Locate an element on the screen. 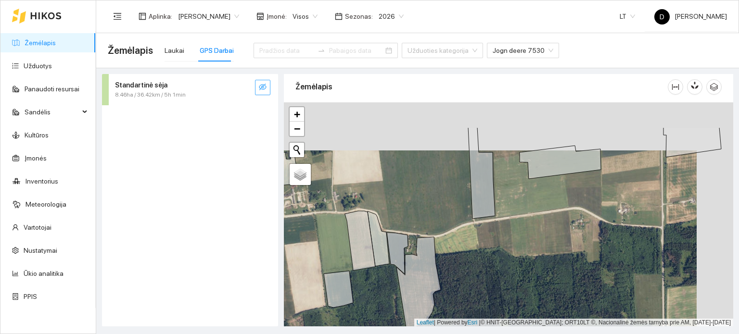  button: column-width is located at coordinates (676, 87).